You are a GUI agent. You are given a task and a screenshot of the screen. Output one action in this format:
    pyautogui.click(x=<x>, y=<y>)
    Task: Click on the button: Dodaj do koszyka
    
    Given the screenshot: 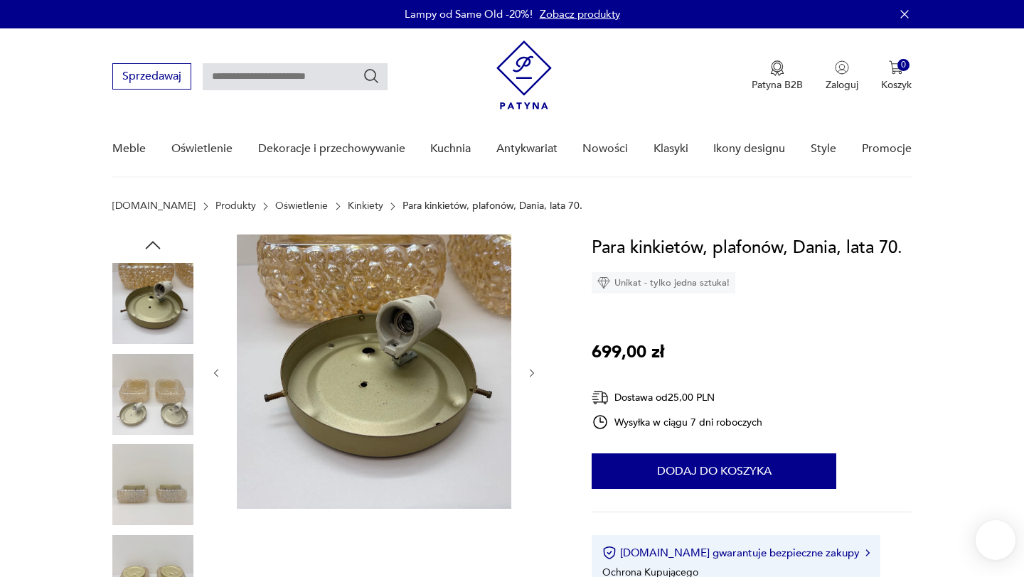 What is the action you would take?
    pyautogui.click(x=714, y=471)
    